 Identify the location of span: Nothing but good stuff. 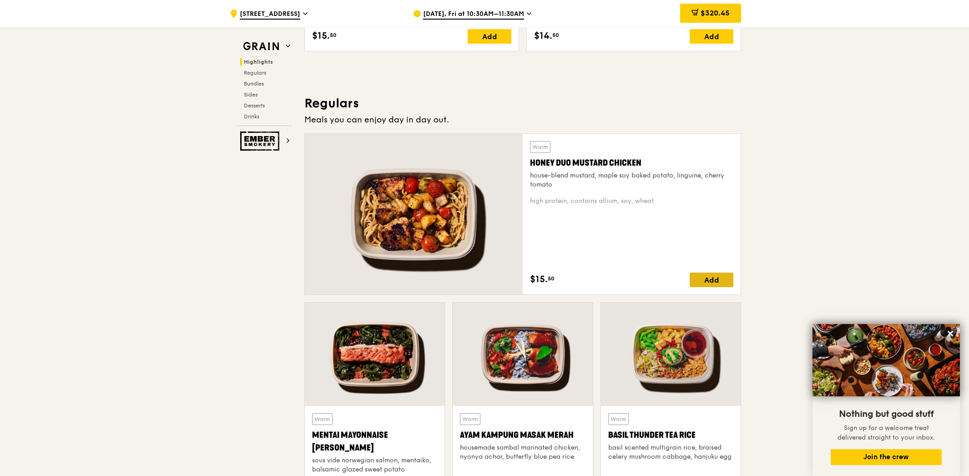
(887, 414).